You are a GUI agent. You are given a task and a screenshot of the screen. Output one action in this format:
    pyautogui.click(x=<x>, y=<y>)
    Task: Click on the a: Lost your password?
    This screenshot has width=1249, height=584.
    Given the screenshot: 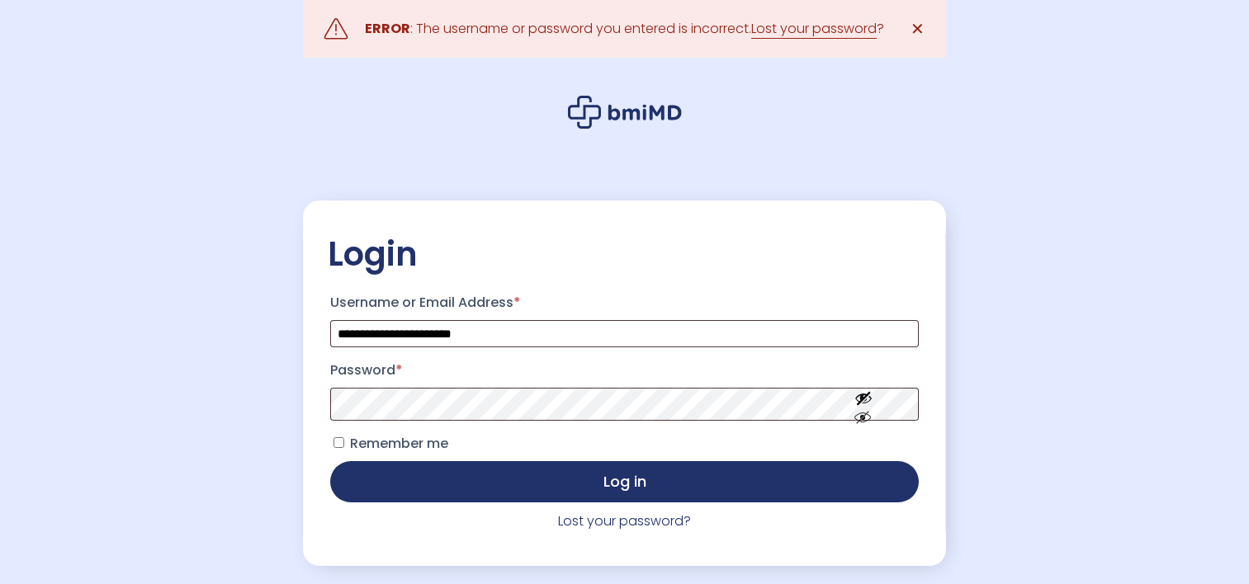 What is the action you would take?
    pyautogui.click(x=624, y=521)
    